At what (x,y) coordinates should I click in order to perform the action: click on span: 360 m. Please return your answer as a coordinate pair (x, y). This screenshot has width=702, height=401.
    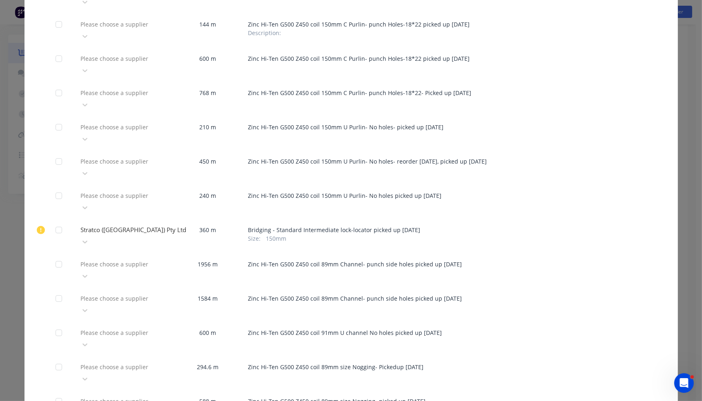
    Looking at the image, I should click on (207, 230).